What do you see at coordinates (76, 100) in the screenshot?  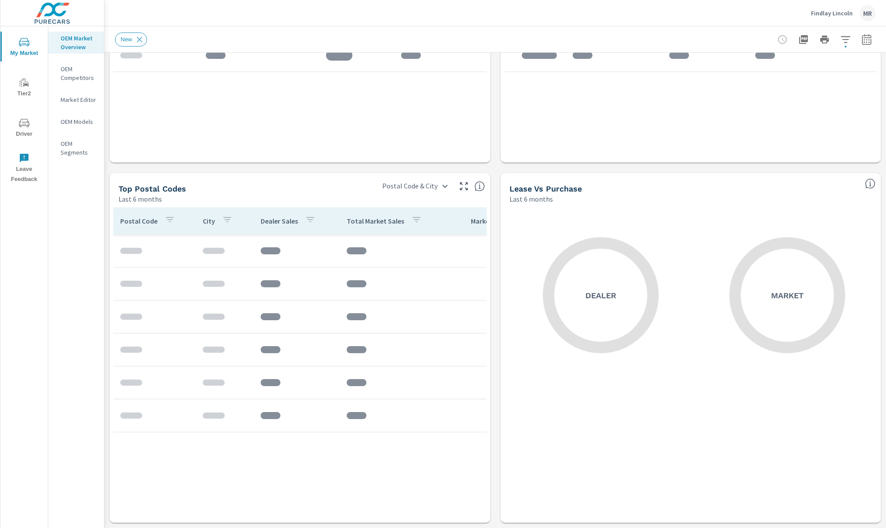 I see `div: Market Editor` at bounding box center [76, 100].